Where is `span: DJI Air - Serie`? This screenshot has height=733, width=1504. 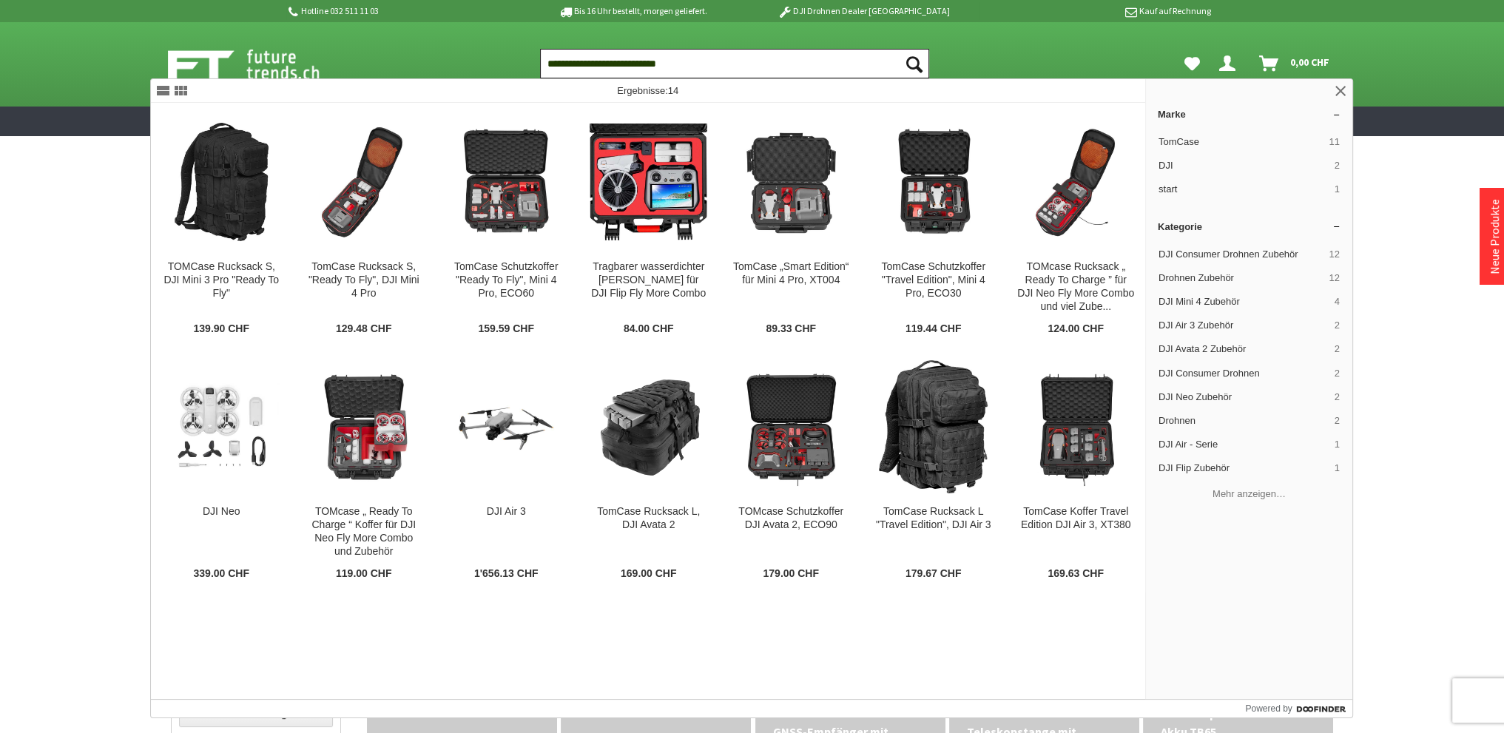
span: DJI Air - Serie is located at coordinates (1243, 444).